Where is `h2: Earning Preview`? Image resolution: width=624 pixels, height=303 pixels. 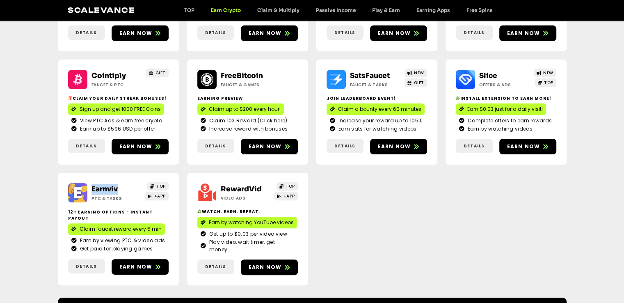
h2: Earning Preview is located at coordinates (248, 98).